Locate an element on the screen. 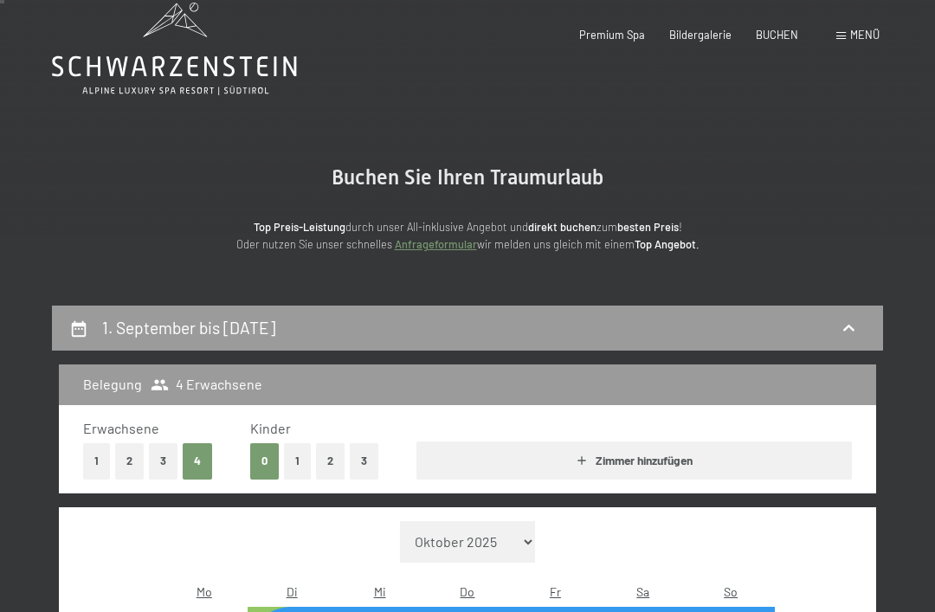 The image size is (935, 612). a: Bildergalerie is located at coordinates (700, 35).